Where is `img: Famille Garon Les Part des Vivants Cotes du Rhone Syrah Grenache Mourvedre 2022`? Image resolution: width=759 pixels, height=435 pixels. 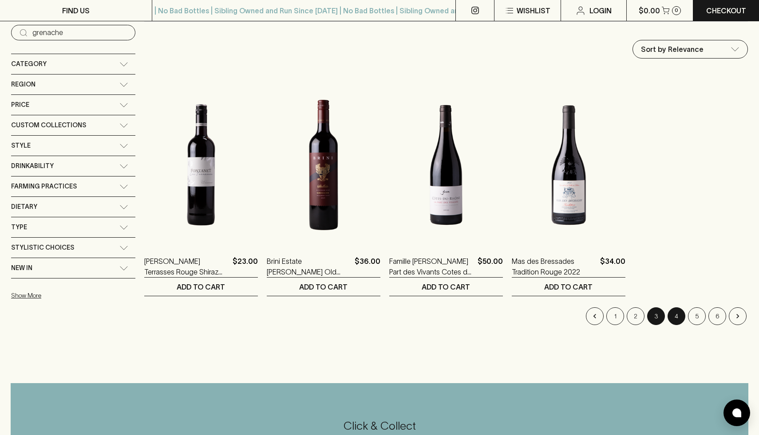 img: Famille Garon Les Part des Vivants Cotes du Rhone Syrah Grenache Mourvedre 2022 is located at coordinates (446, 165).